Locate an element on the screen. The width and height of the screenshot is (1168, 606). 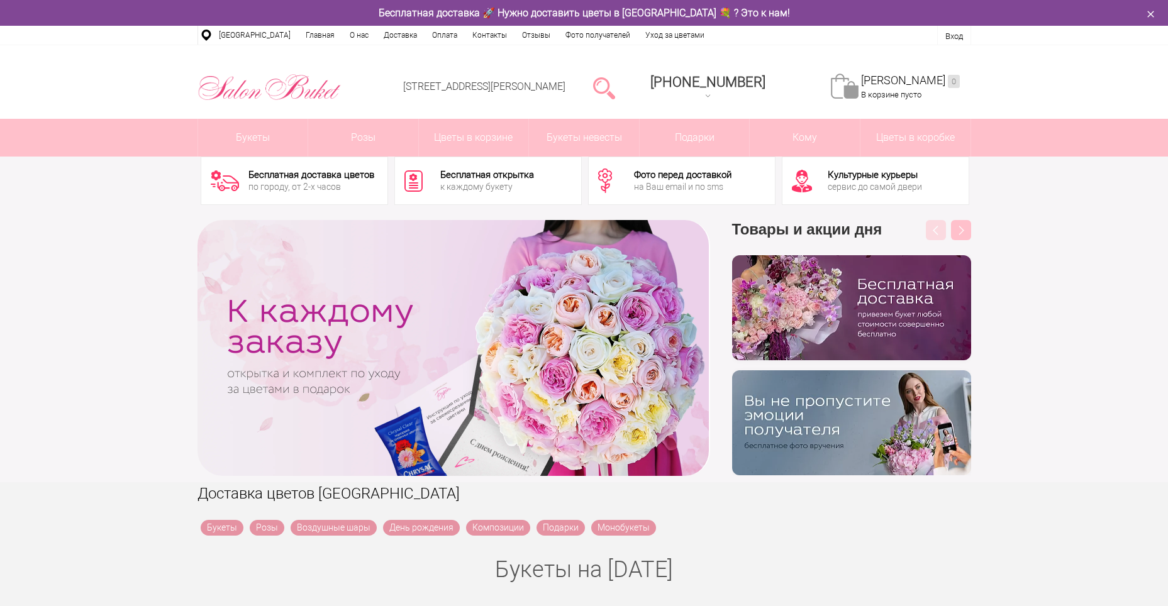
button: Next is located at coordinates (961, 230).